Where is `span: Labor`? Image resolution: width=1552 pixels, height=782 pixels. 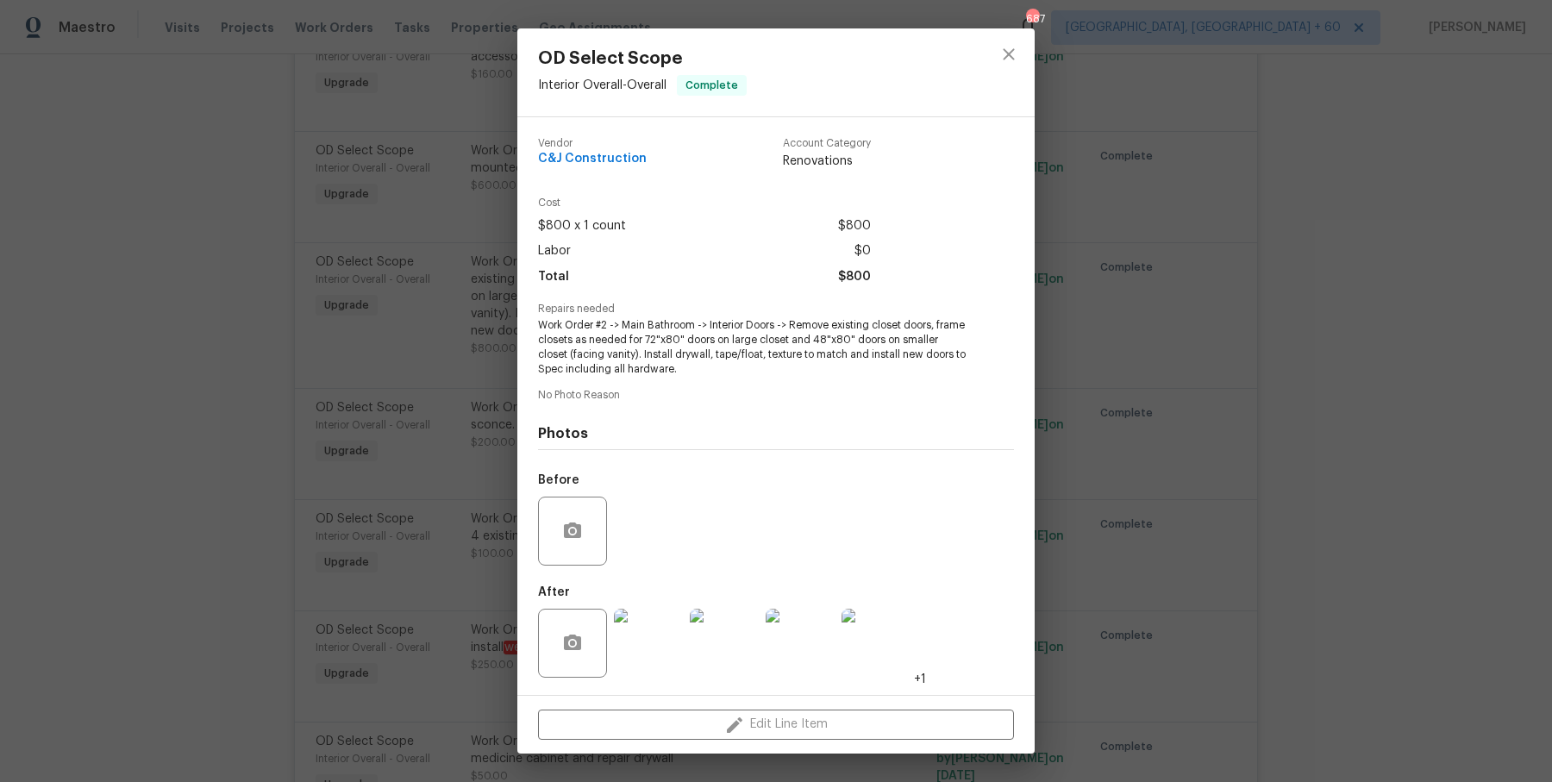 span: Labor is located at coordinates (554, 251).